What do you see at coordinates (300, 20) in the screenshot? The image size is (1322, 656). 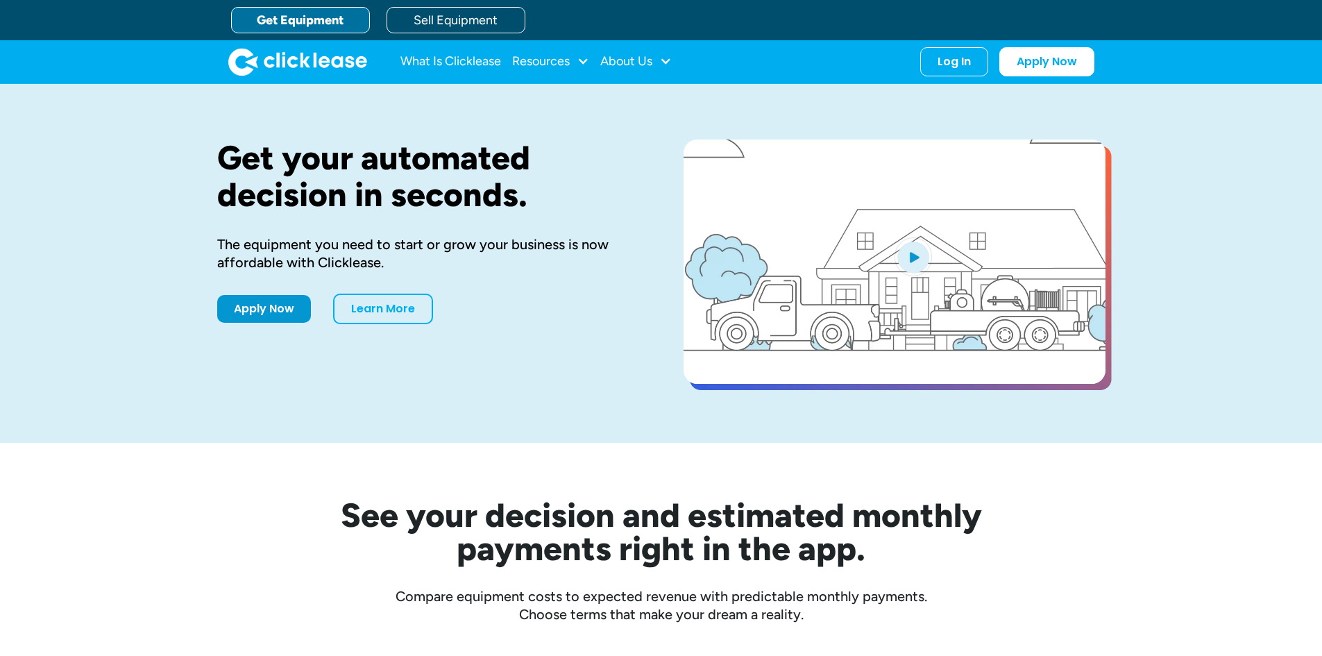 I see `a: Get Equipment` at bounding box center [300, 20].